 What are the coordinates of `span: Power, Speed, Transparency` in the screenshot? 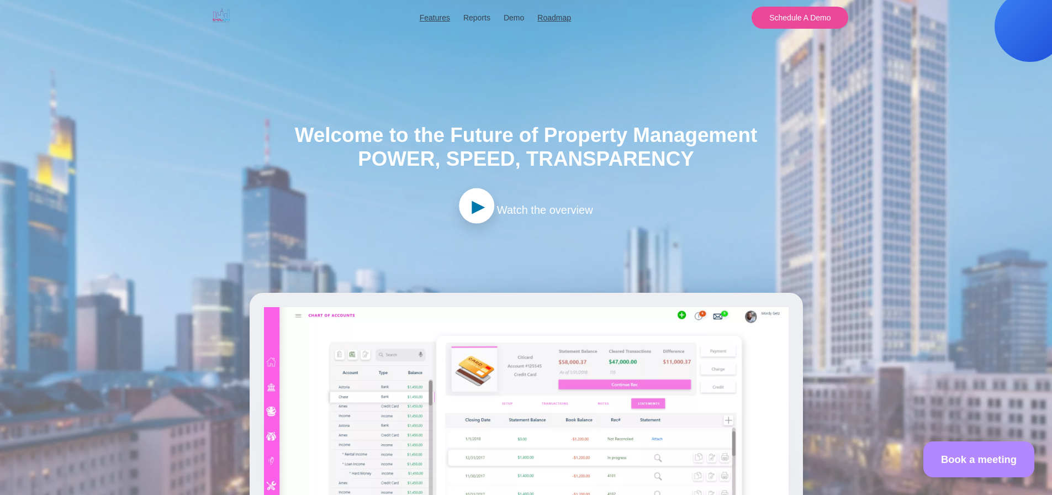 It's located at (526, 158).